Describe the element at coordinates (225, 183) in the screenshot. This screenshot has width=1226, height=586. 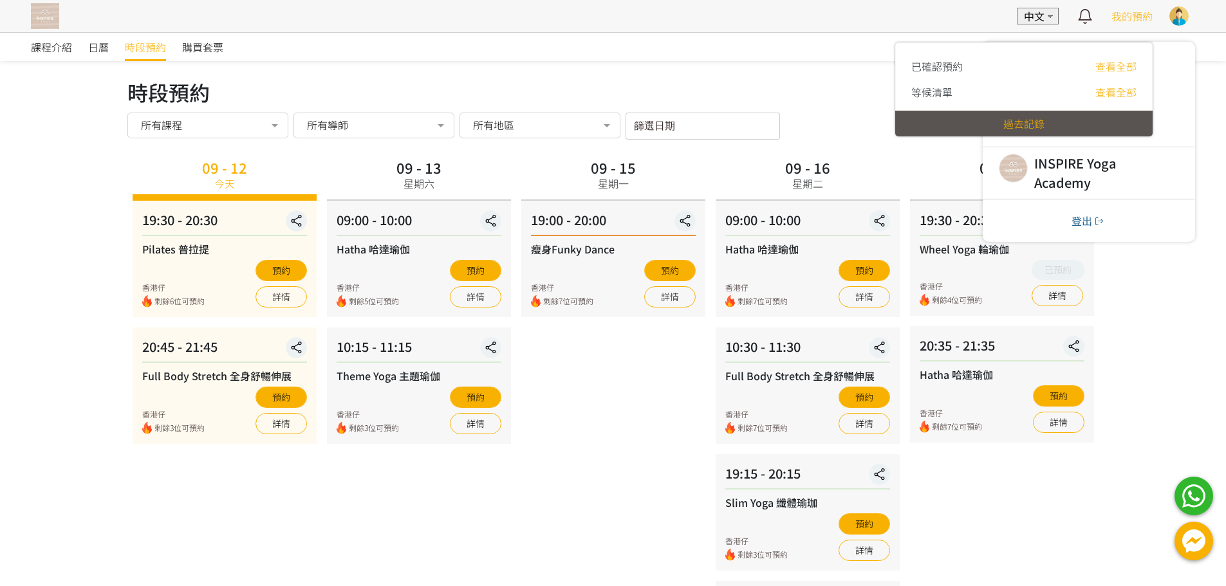
I see `div: 今天` at that location.